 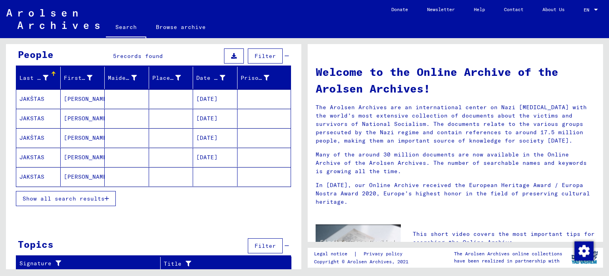 What do you see at coordinates (334, 253) in the screenshot?
I see `a: Legal notice` at bounding box center [334, 253].